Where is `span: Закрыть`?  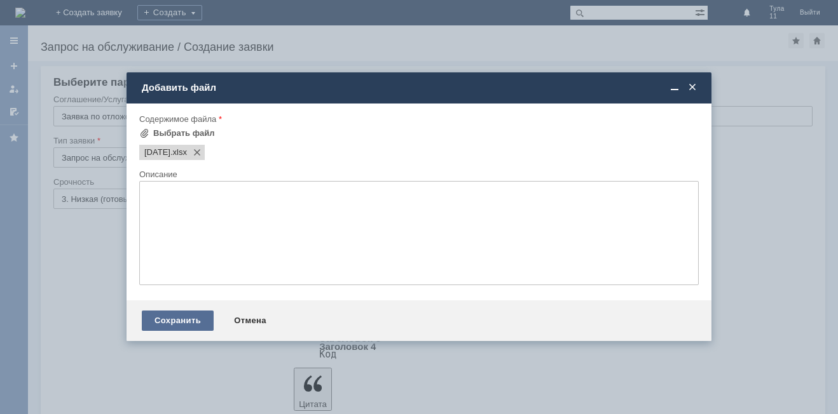
span: Закрыть is located at coordinates (692, 88).